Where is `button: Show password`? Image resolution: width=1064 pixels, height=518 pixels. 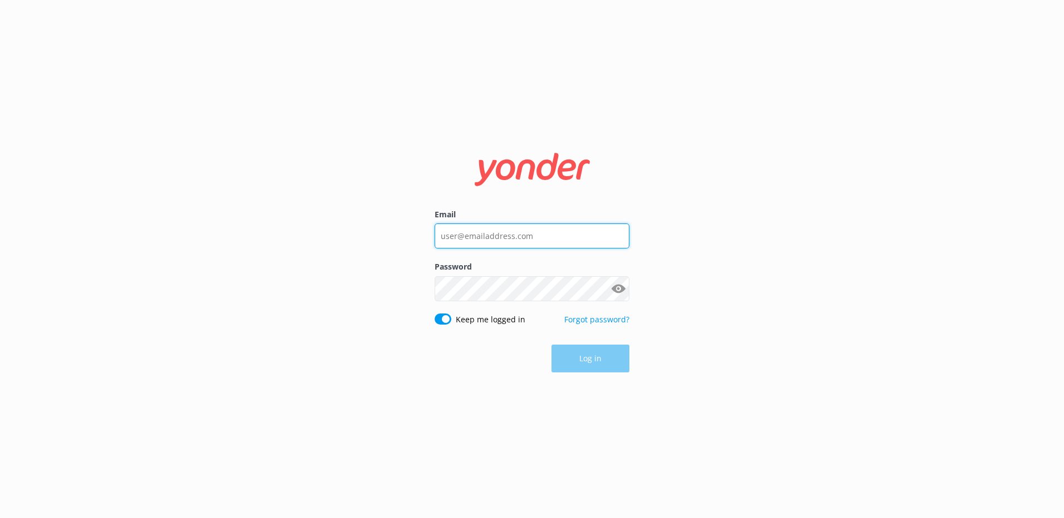
button: Show password is located at coordinates (618, 289).